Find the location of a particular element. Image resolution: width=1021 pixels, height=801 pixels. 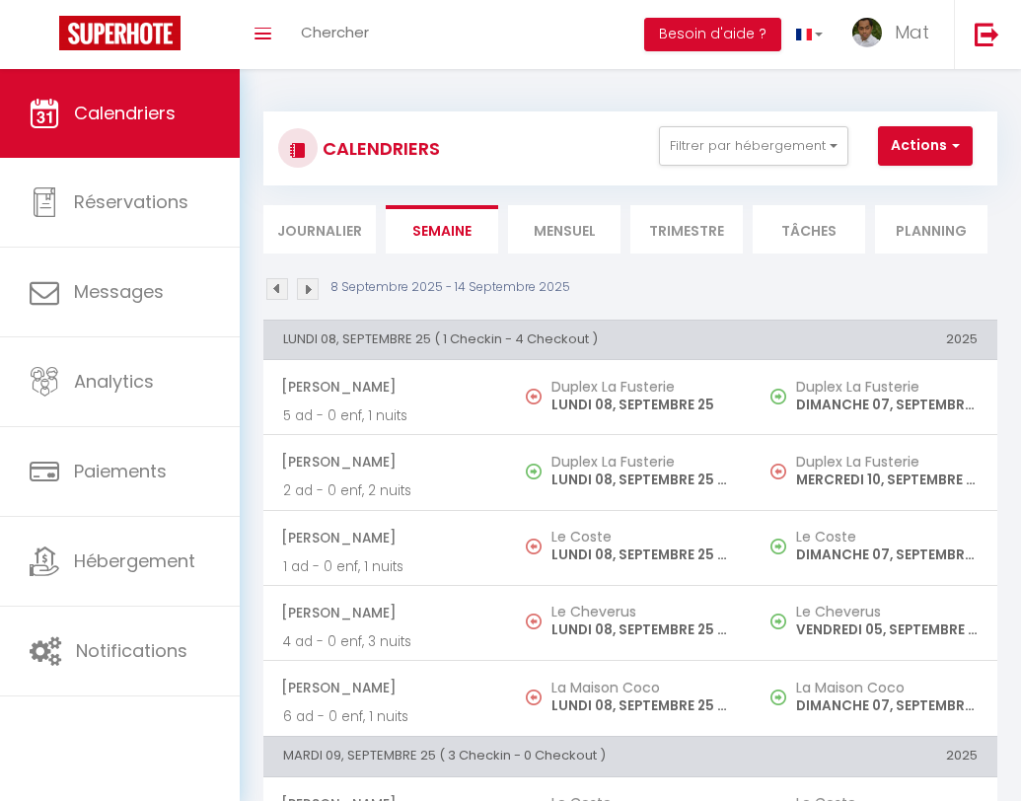

p: 1 ad - 0 enf, 1 nuits is located at coordinates (386, 566).